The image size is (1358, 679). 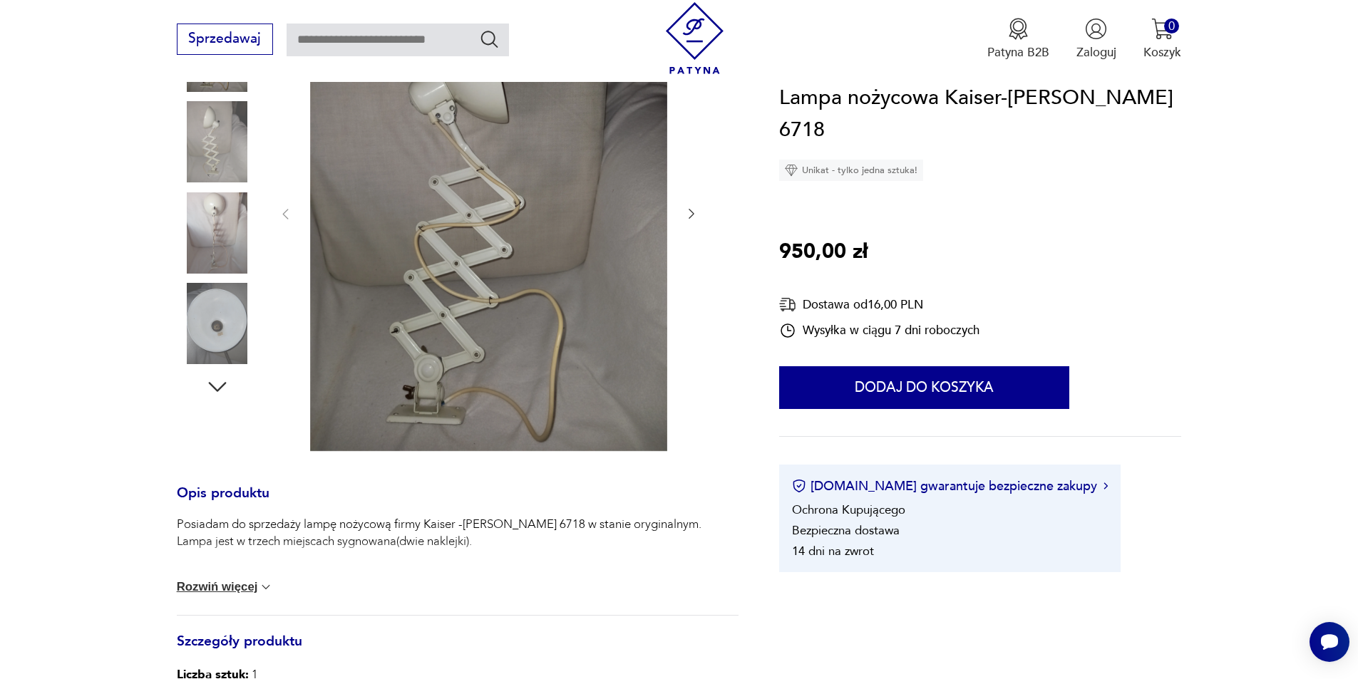 I want to click on button: Szukaj, so click(x=489, y=38).